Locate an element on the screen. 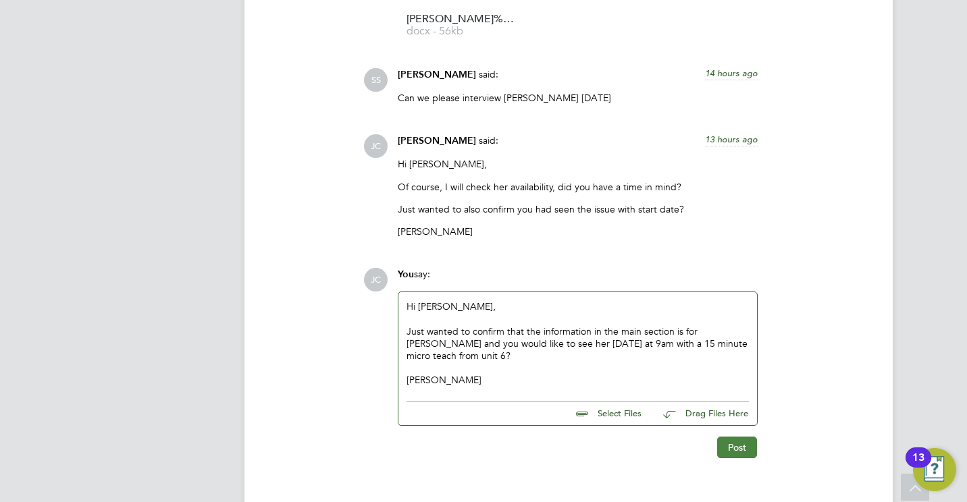 This screenshot has height=502, width=967. button: Open Resource Center, 13 new notifications is located at coordinates (935, 470).